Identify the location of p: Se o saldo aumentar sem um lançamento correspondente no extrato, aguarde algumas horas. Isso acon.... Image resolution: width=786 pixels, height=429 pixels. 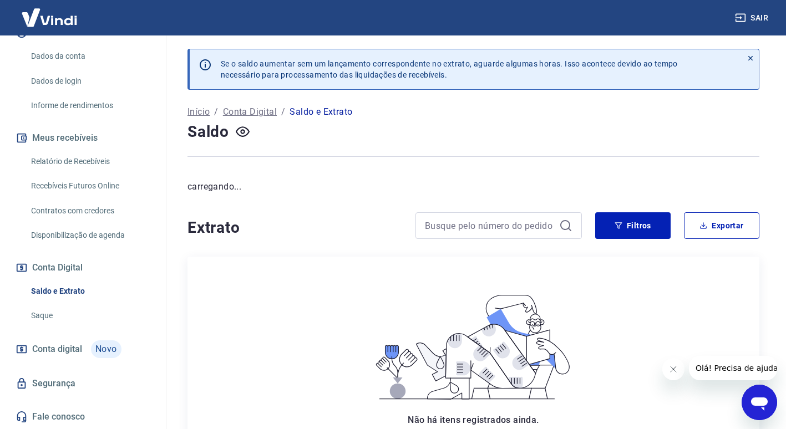
(449, 69).